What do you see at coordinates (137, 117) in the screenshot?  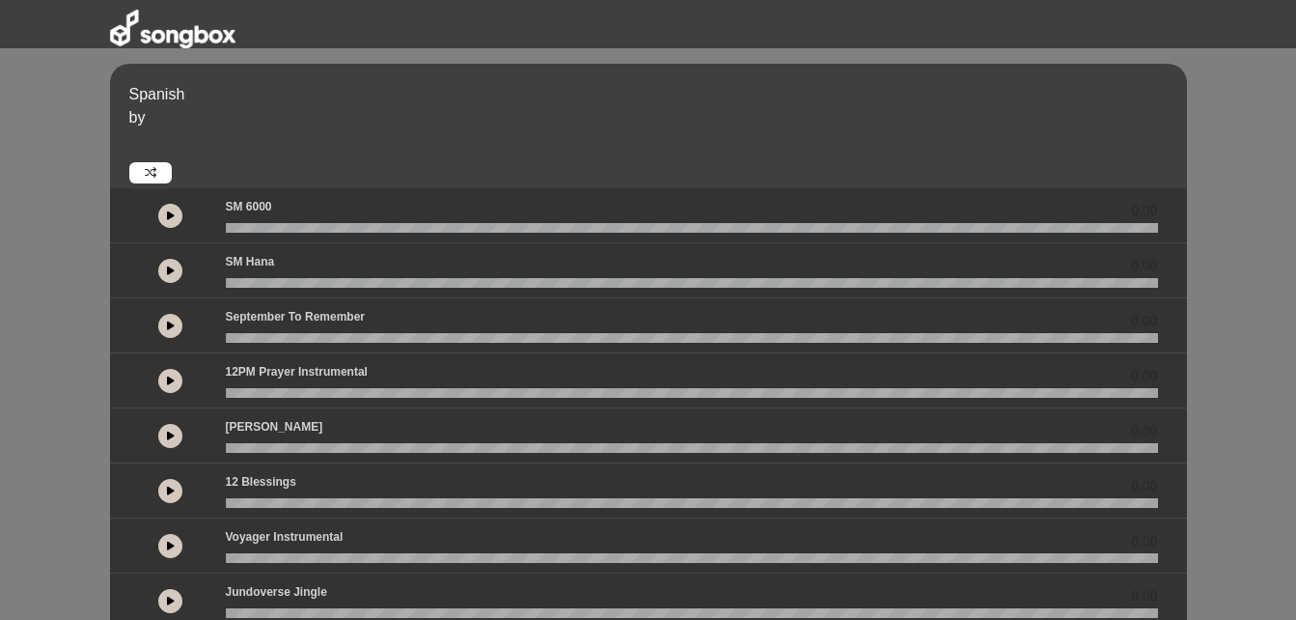 I see `span: by` at bounding box center [137, 117].